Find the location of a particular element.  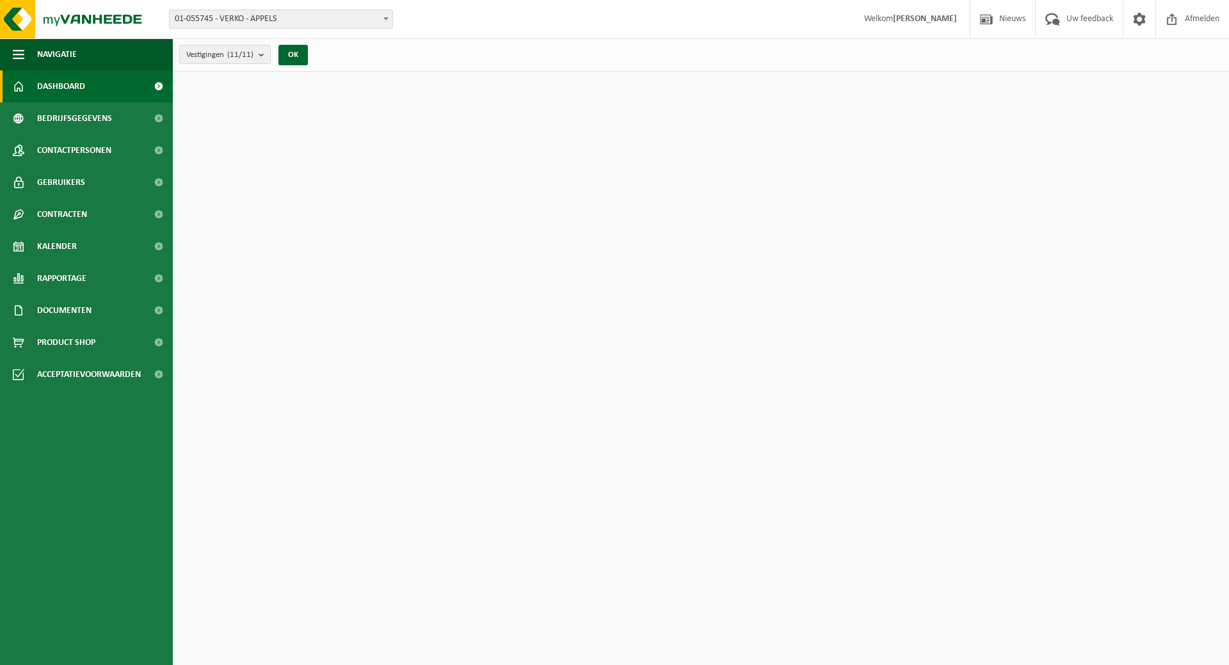

span: Bedrijfsgegevens is located at coordinates (74, 118).